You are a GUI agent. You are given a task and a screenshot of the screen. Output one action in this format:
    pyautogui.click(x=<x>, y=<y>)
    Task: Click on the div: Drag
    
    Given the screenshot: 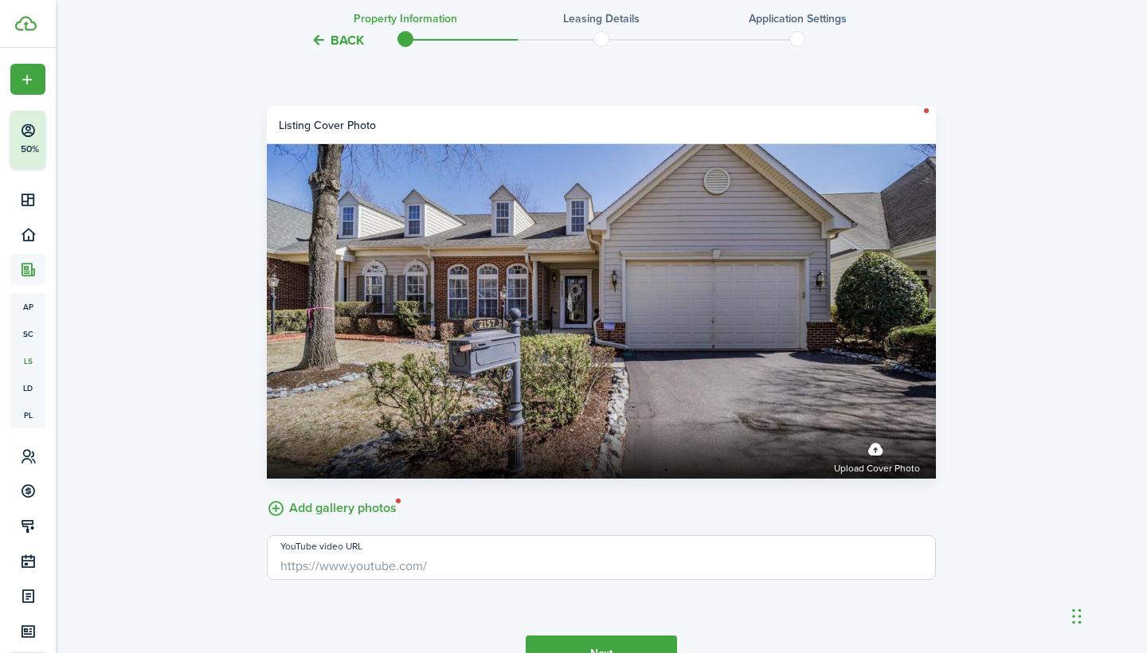 What is the action you would take?
    pyautogui.click(x=1077, y=617)
    